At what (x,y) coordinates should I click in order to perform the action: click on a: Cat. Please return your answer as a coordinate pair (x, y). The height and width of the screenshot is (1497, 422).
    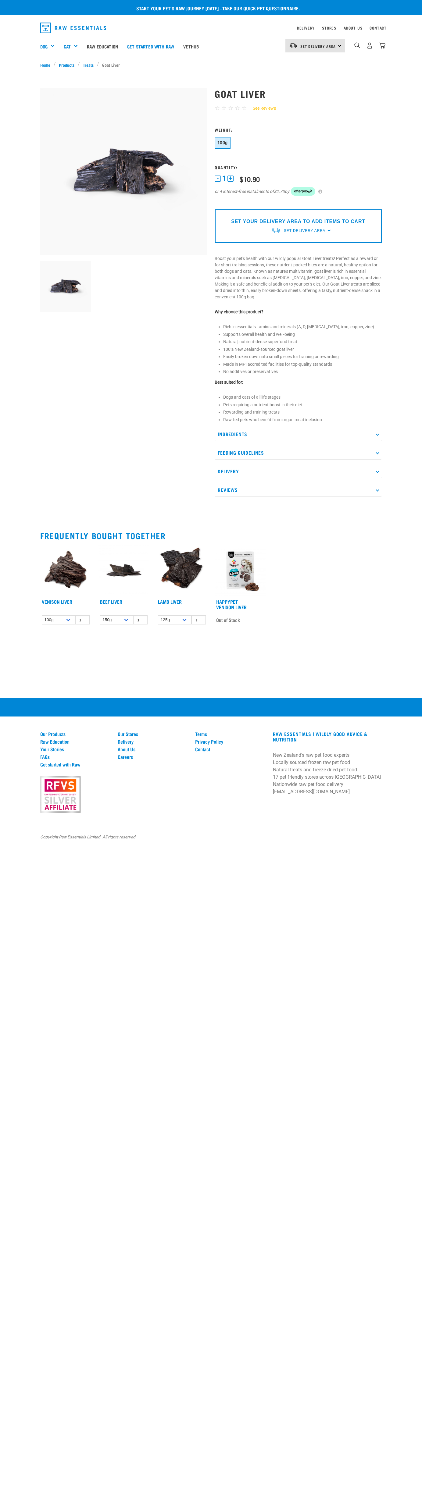
    Looking at the image, I should click on (67, 46).